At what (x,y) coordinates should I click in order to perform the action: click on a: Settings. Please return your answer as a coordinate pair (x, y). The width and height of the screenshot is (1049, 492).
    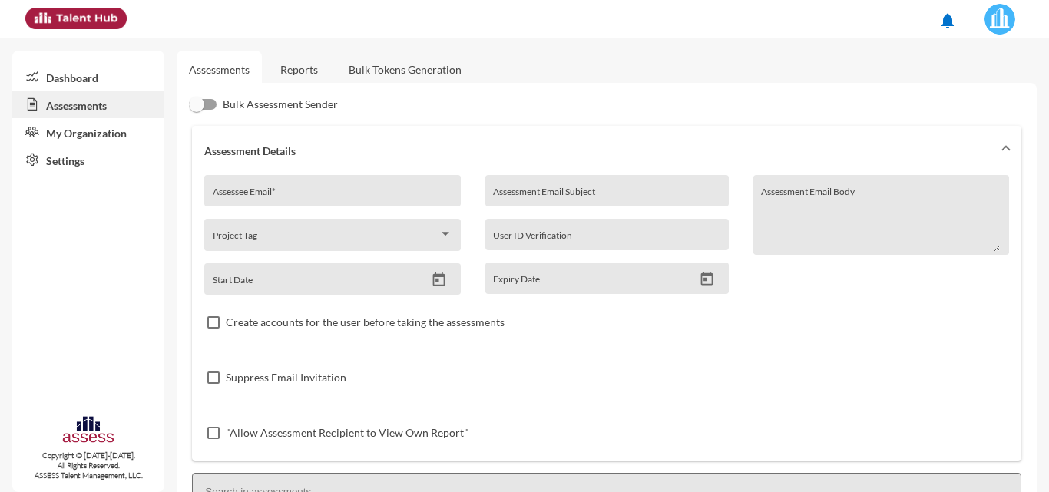
    Looking at the image, I should click on (88, 160).